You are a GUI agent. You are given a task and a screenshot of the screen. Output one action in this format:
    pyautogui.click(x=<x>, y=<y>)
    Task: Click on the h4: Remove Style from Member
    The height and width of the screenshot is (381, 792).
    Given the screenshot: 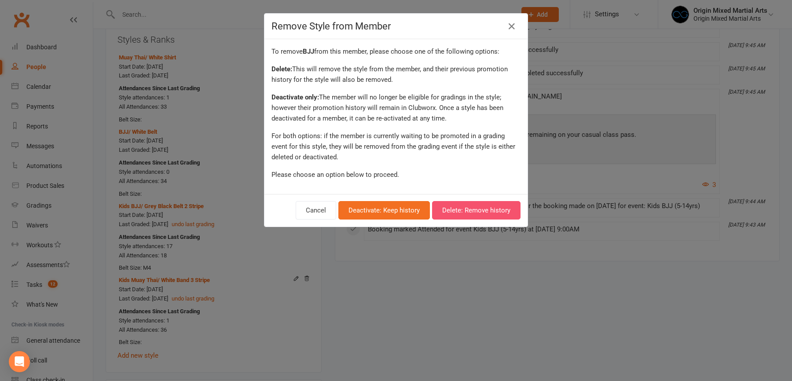 What is the action you would take?
    pyautogui.click(x=396, y=26)
    